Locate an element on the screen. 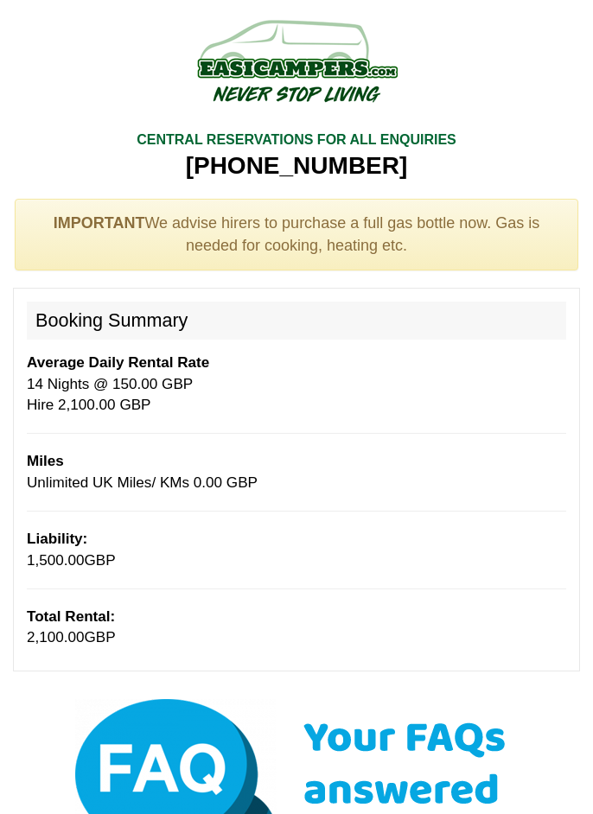  h2: Booking Summary is located at coordinates (296, 321).